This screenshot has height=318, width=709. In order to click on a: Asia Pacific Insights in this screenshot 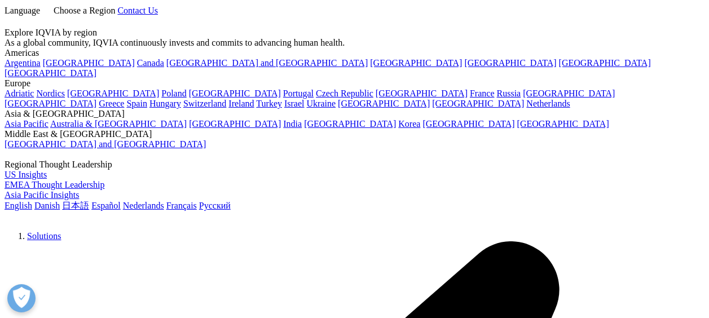, I will do `click(42, 195)`.